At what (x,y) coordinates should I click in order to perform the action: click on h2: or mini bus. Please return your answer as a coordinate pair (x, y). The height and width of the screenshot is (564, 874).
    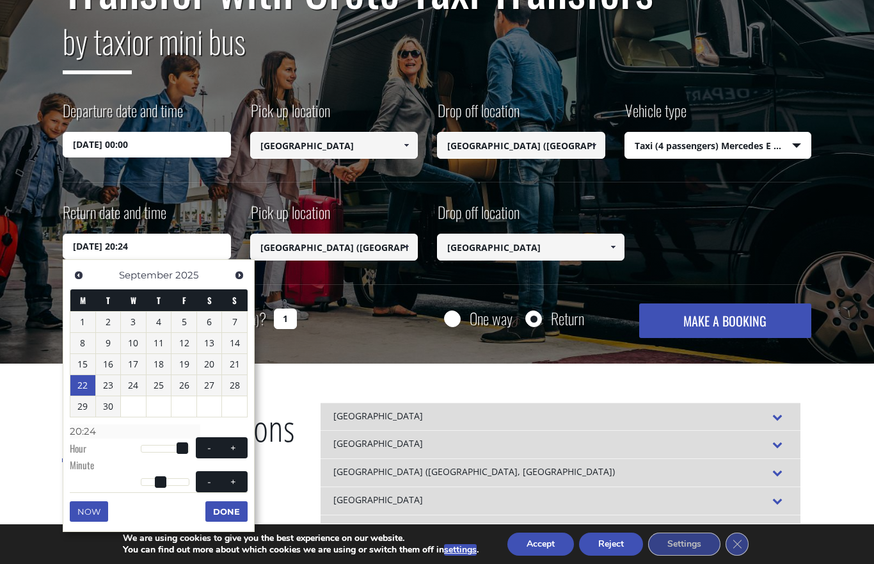
    Looking at the image, I should click on (437, 49).